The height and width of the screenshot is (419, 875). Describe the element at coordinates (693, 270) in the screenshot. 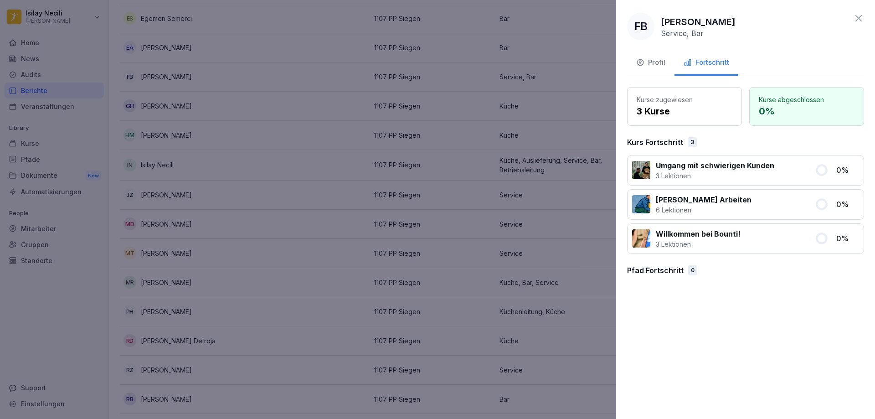

I see `div: 0` at that location.